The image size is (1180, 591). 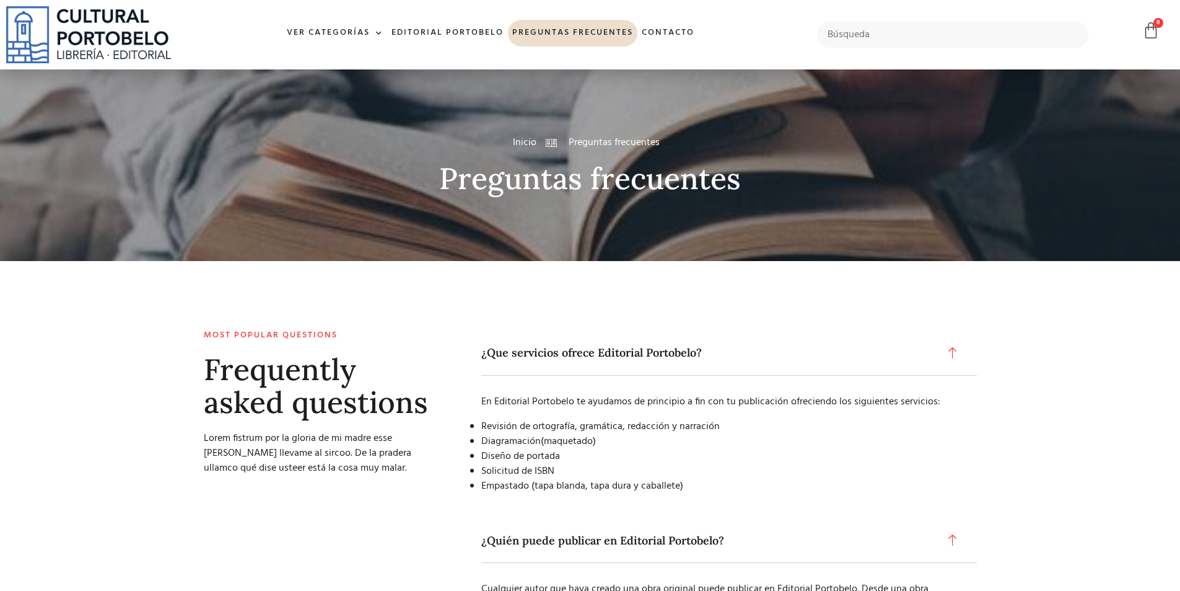 What do you see at coordinates (720, 471) in the screenshot?
I see `li: Solicitud de ISBN` at bounding box center [720, 471].